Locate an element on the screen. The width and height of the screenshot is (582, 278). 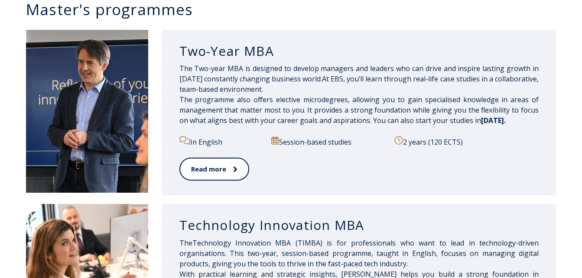
span: sionals who want to lead in technology-driven organisations. This two-year, session-based program... is located at coordinates (359, 253).